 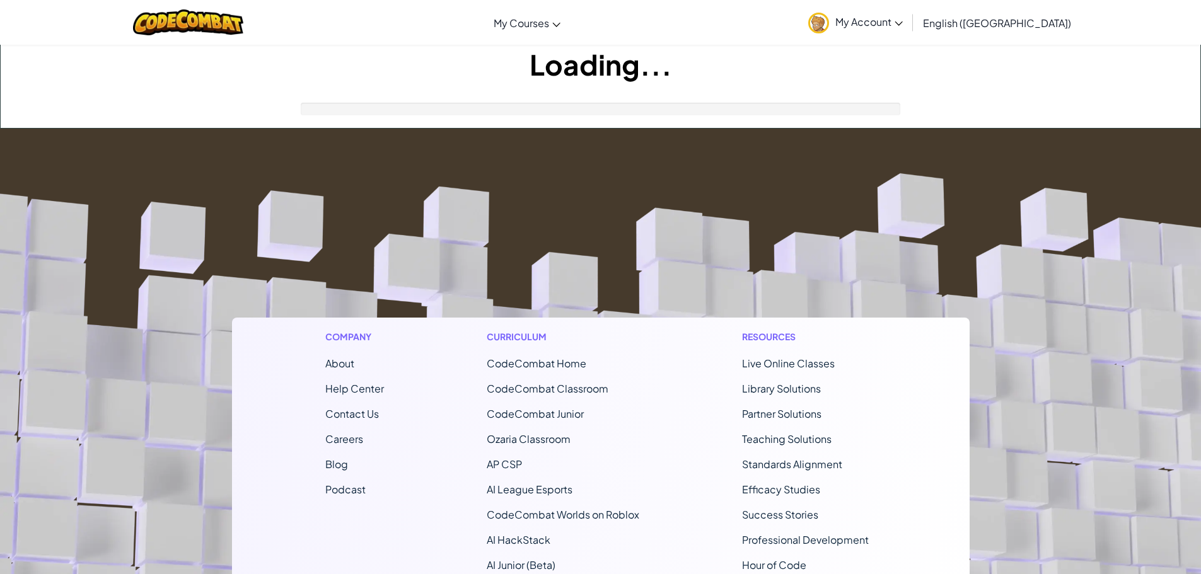 What do you see at coordinates (805, 540) in the screenshot?
I see `a: Professional Development` at bounding box center [805, 540].